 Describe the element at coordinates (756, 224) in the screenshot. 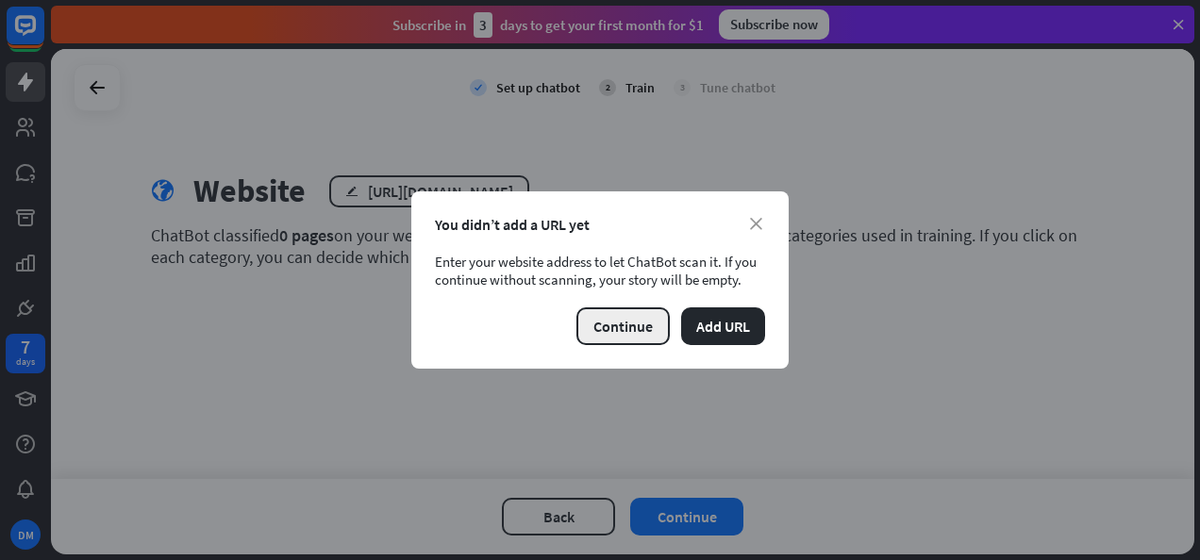

I see `i: close` at that location.